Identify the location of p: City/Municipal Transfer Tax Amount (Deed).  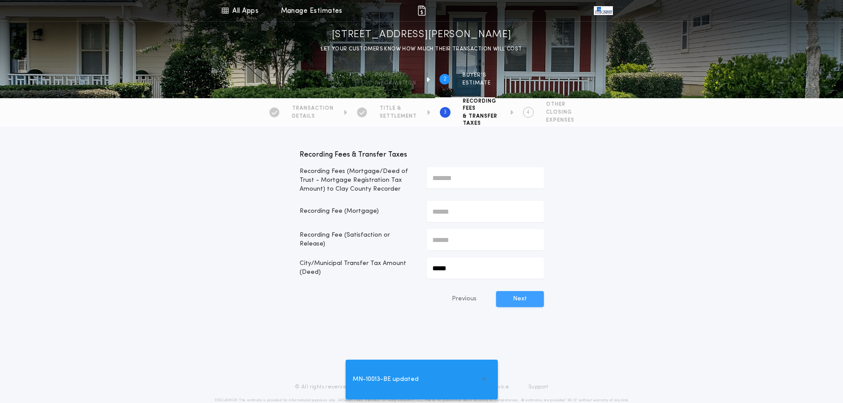
(358, 268).